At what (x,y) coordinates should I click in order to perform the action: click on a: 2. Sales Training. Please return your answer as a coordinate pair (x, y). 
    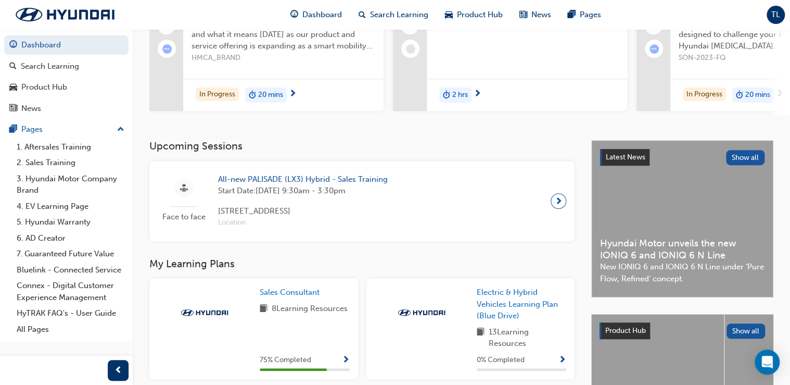
    Looking at the image, I should click on (70, 162).